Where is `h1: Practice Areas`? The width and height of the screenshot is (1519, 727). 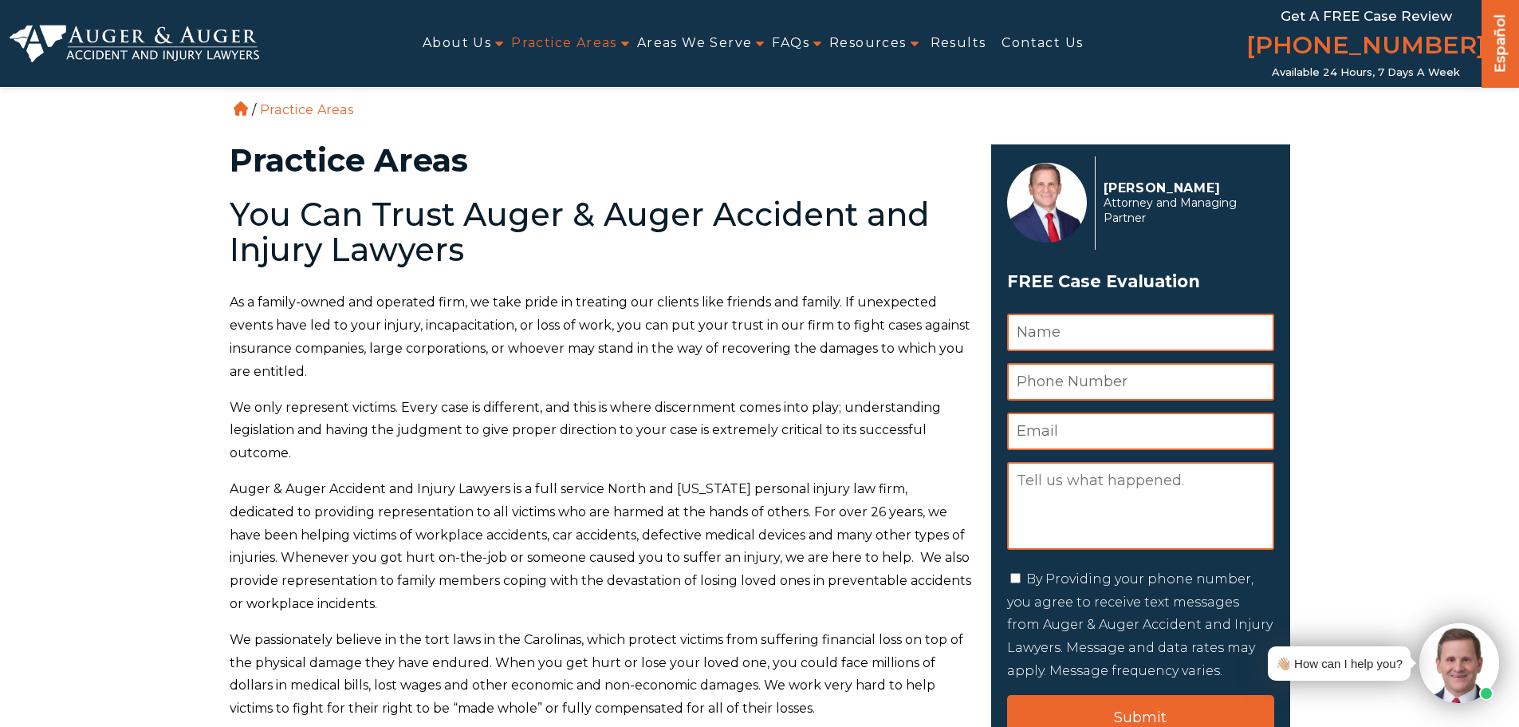 h1: Practice Areas is located at coordinates (601, 160).